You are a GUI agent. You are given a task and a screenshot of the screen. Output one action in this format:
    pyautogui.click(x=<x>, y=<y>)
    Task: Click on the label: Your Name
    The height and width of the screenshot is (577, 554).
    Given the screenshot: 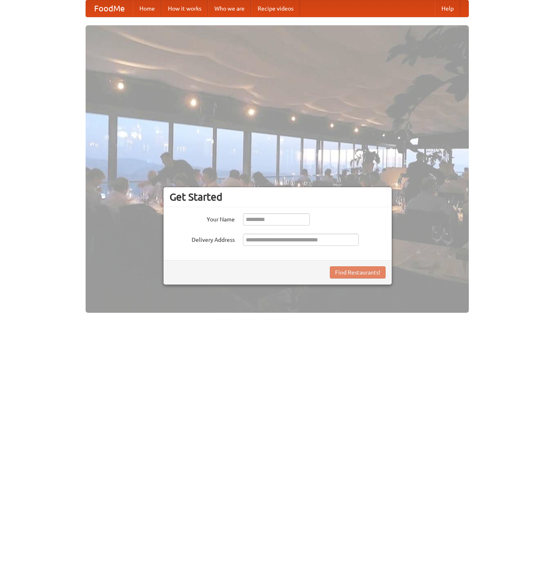 What is the action you would take?
    pyautogui.click(x=202, y=218)
    